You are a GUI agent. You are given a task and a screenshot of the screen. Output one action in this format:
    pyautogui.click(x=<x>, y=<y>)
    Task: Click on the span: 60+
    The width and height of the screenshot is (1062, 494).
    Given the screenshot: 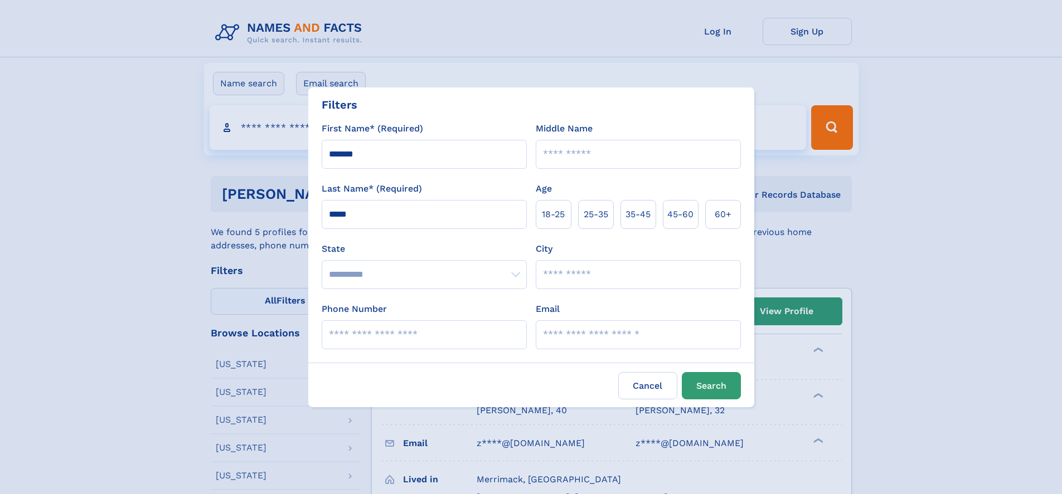 What is the action you would take?
    pyautogui.click(x=723, y=215)
    